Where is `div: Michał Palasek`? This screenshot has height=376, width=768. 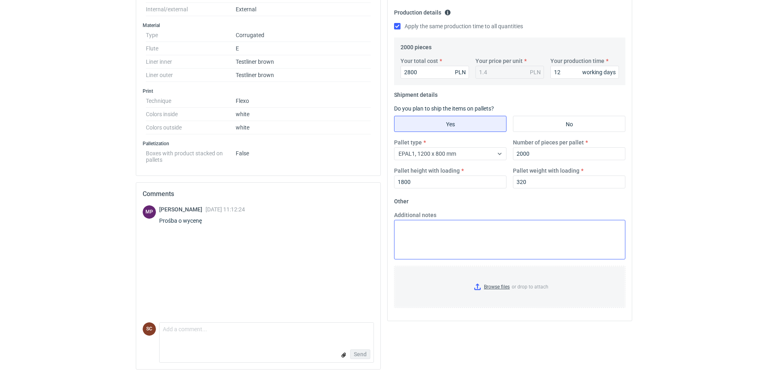 div: Michał Palasek is located at coordinates (149, 212).